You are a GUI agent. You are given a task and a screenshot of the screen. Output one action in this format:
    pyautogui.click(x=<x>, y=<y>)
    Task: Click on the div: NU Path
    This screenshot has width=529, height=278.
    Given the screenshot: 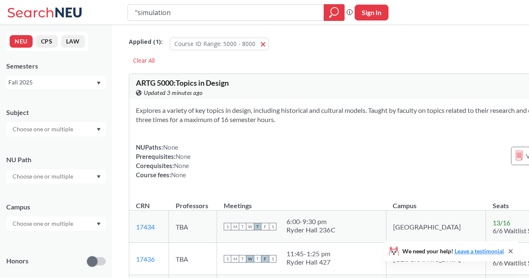 What is the action you would take?
    pyautogui.click(x=56, y=160)
    